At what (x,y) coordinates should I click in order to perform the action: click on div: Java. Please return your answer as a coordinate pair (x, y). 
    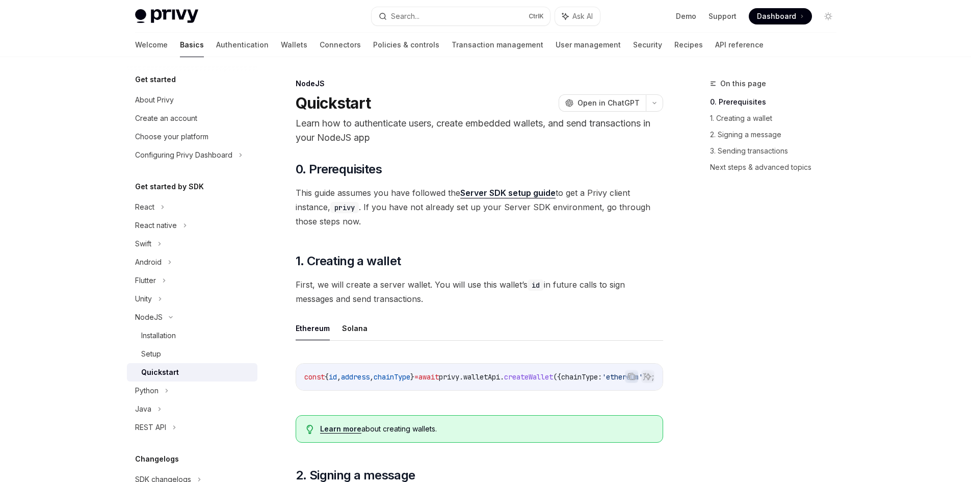
    Looking at the image, I should click on (143, 409).